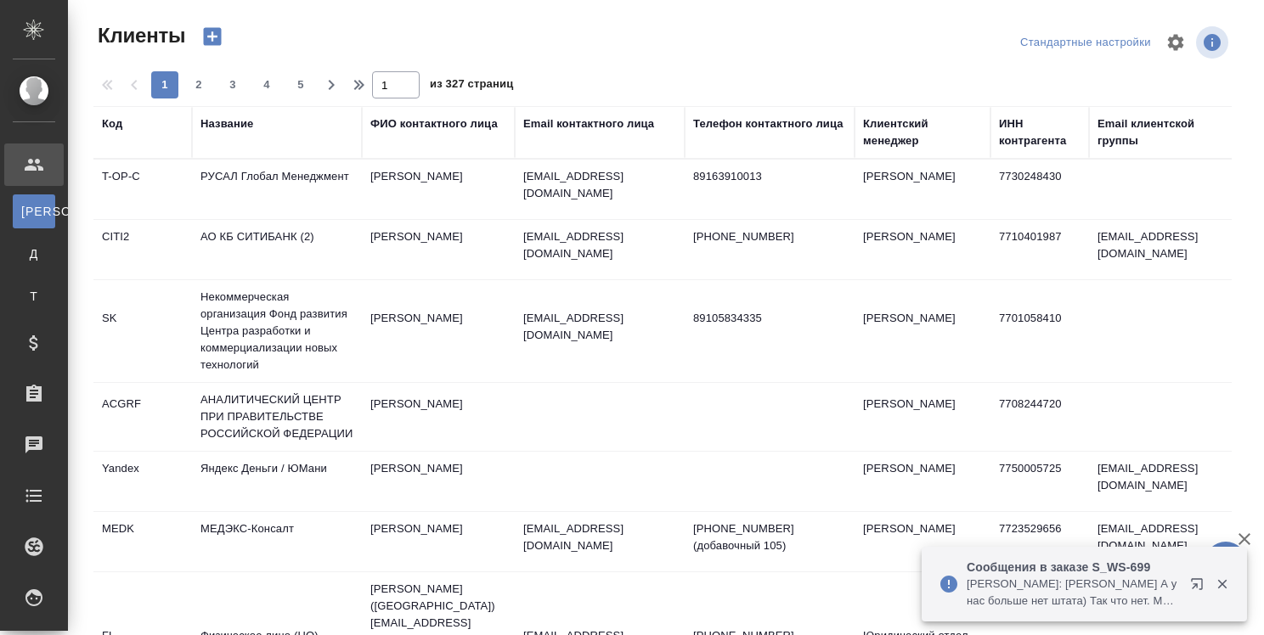 This screenshot has width=1264, height=635. Describe the element at coordinates (1086, 42) in the screenshot. I see `div: split button` at that location.